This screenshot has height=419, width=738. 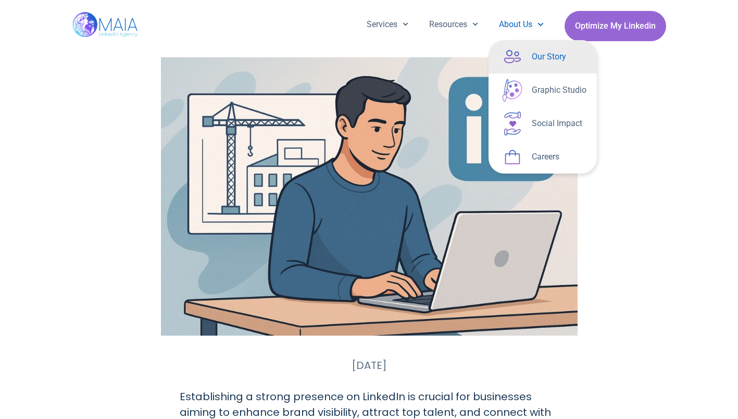 What do you see at coordinates (542, 123) in the screenshot?
I see `a: Social Impact` at bounding box center [542, 123].